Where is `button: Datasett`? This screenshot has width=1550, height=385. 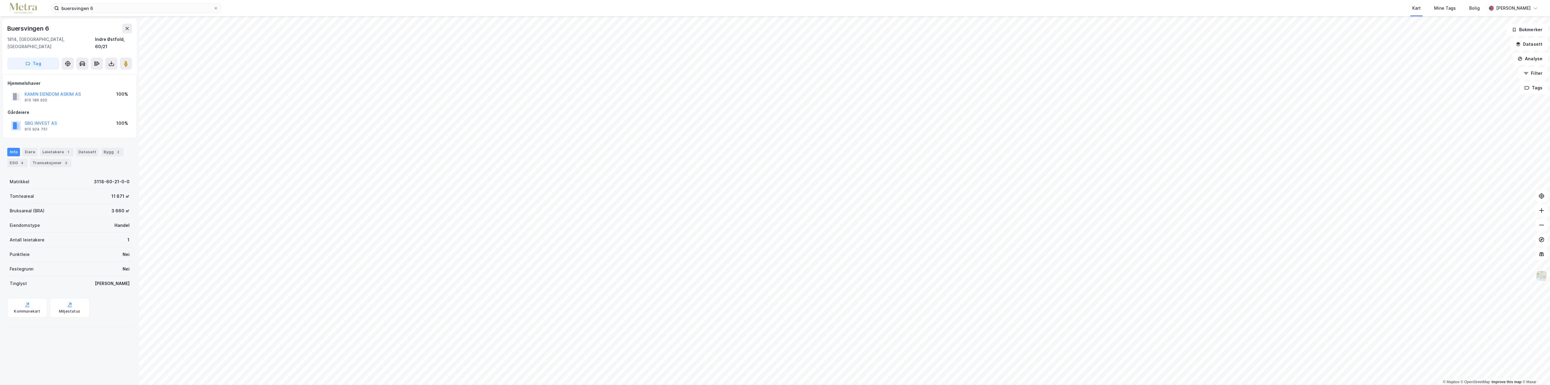 button: Datasett is located at coordinates (1529, 44).